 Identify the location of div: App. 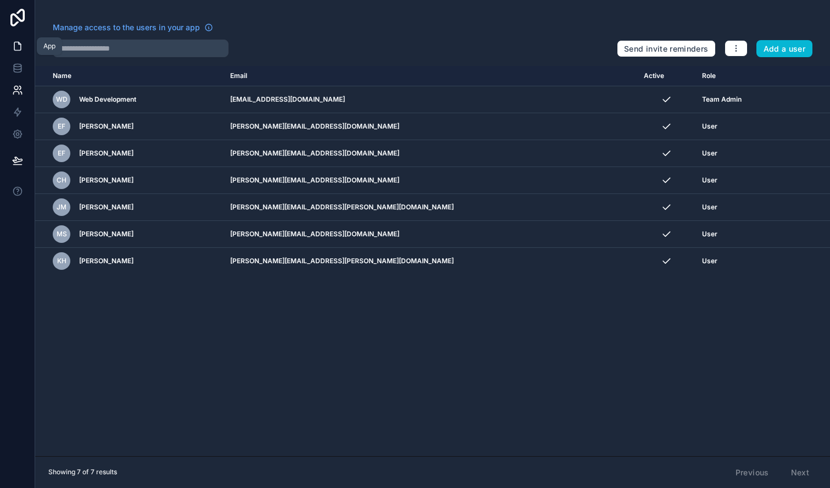
(49, 46).